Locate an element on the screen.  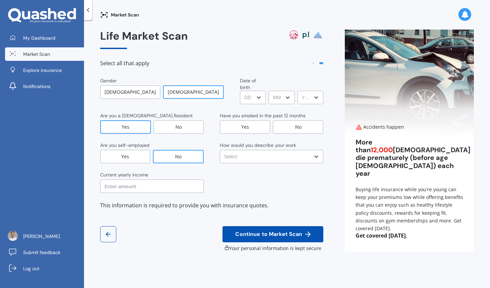
a: Submit feedback is located at coordinates (44, 252).